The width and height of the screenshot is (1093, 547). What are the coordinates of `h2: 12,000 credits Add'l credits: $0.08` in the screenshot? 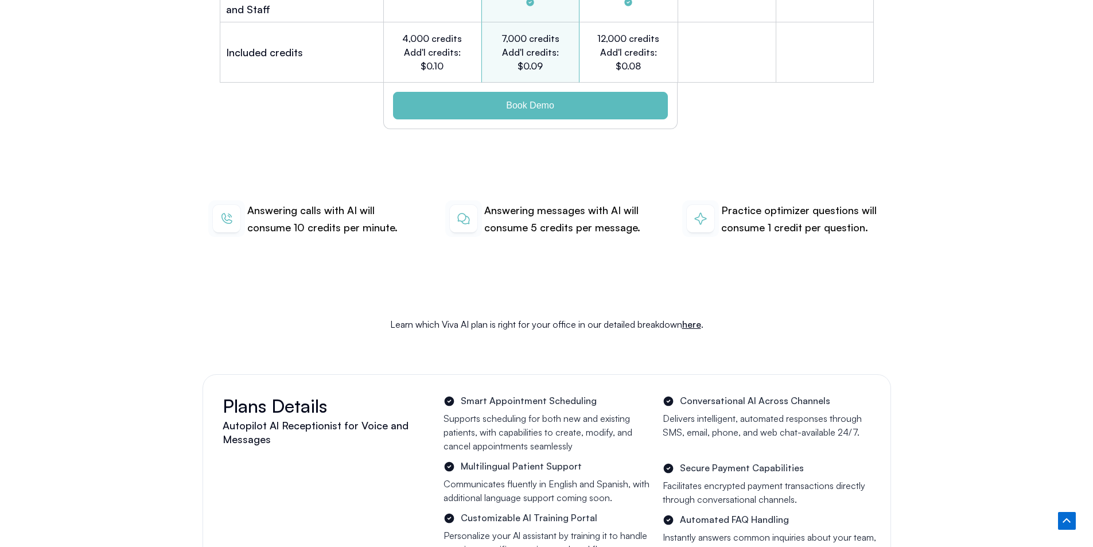 It's located at (628, 52).